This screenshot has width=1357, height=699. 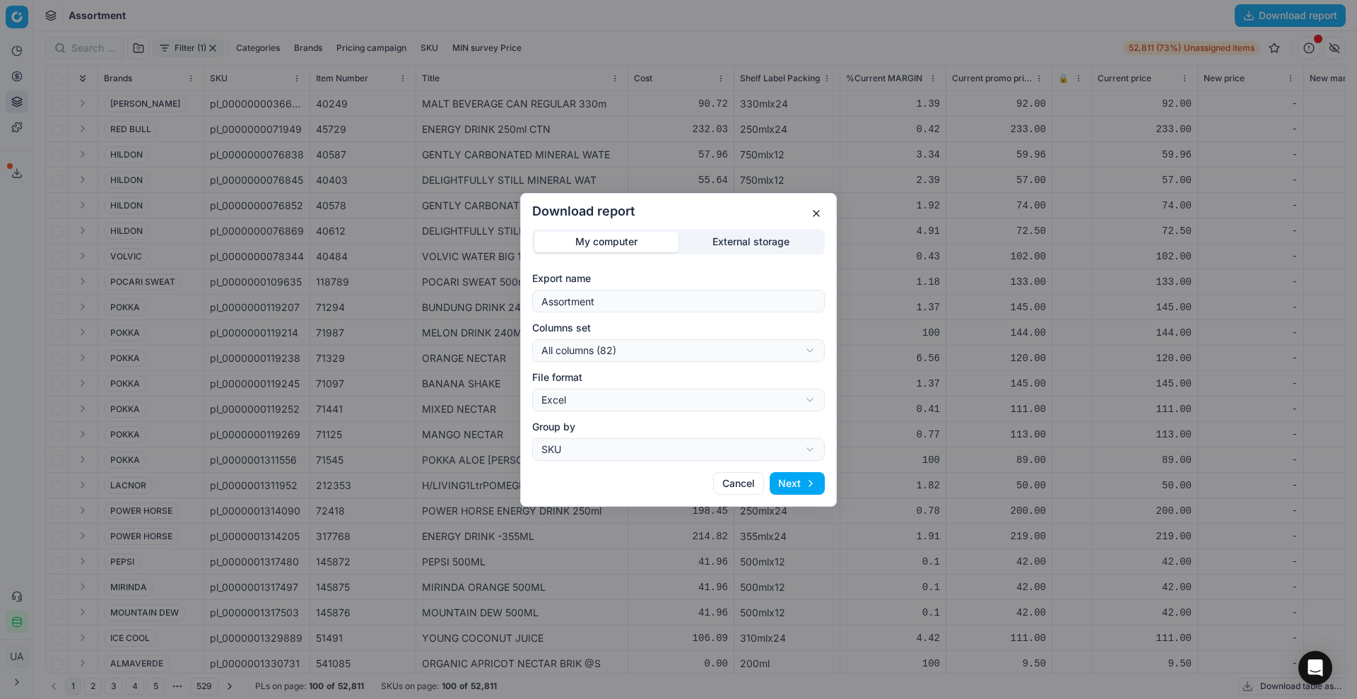 What do you see at coordinates (751, 241) in the screenshot?
I see `button: External storage` at bounding box center [751, 241].